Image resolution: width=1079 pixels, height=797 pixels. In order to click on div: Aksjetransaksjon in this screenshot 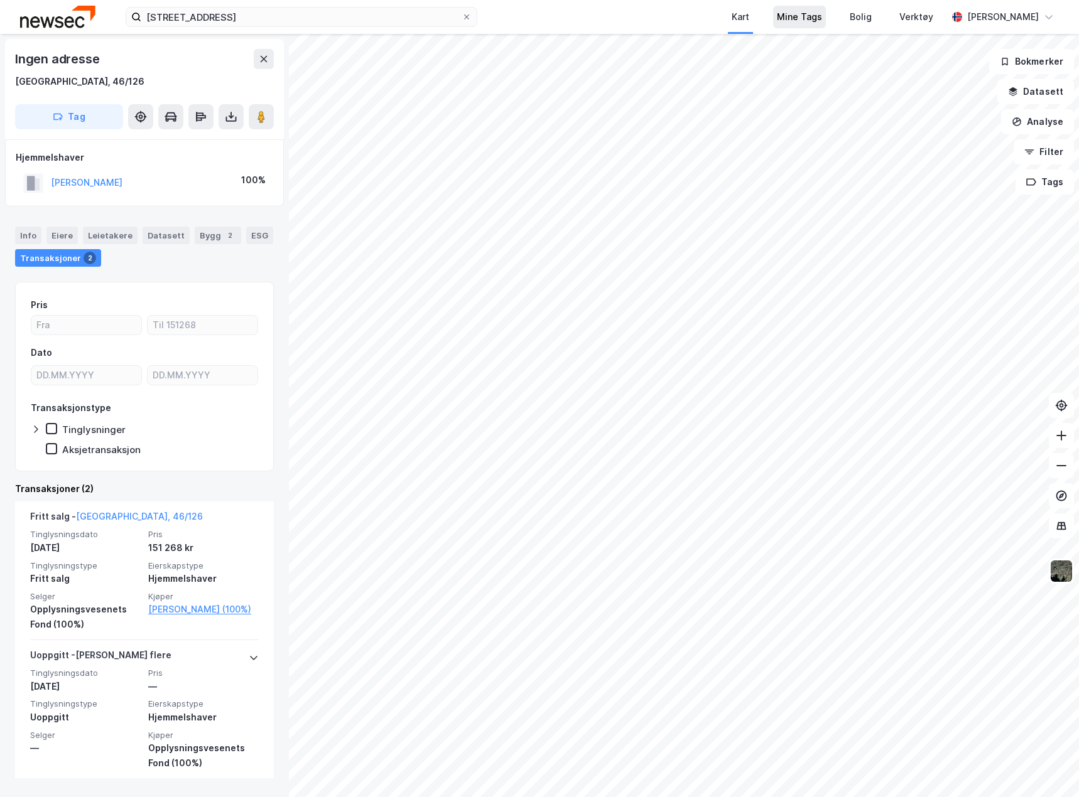, I will do `click(101, 450)`.